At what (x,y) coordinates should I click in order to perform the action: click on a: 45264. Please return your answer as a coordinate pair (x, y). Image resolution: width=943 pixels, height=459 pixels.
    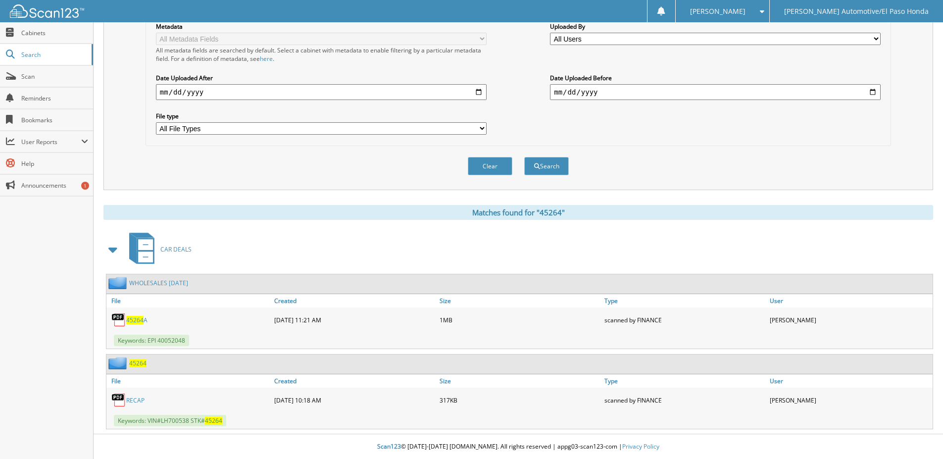
    Looking at the image, I should click on (138, 363).